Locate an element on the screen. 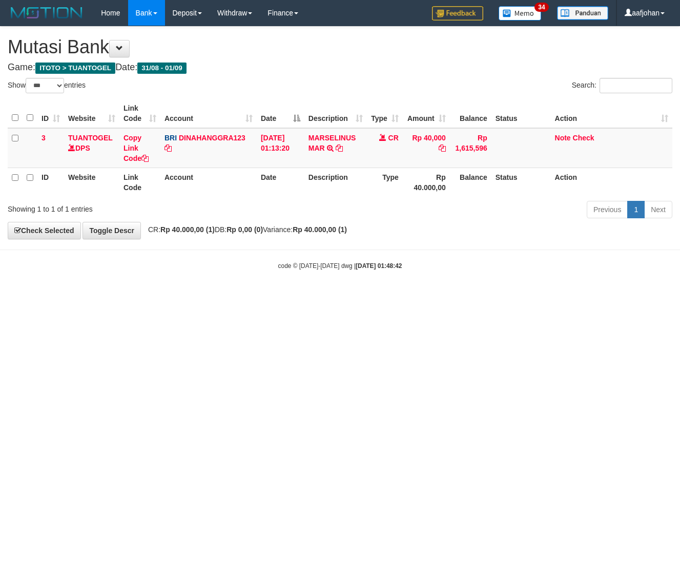 This screenshot has width=680, height=578. th: Website is located at coordinates (92, 182).